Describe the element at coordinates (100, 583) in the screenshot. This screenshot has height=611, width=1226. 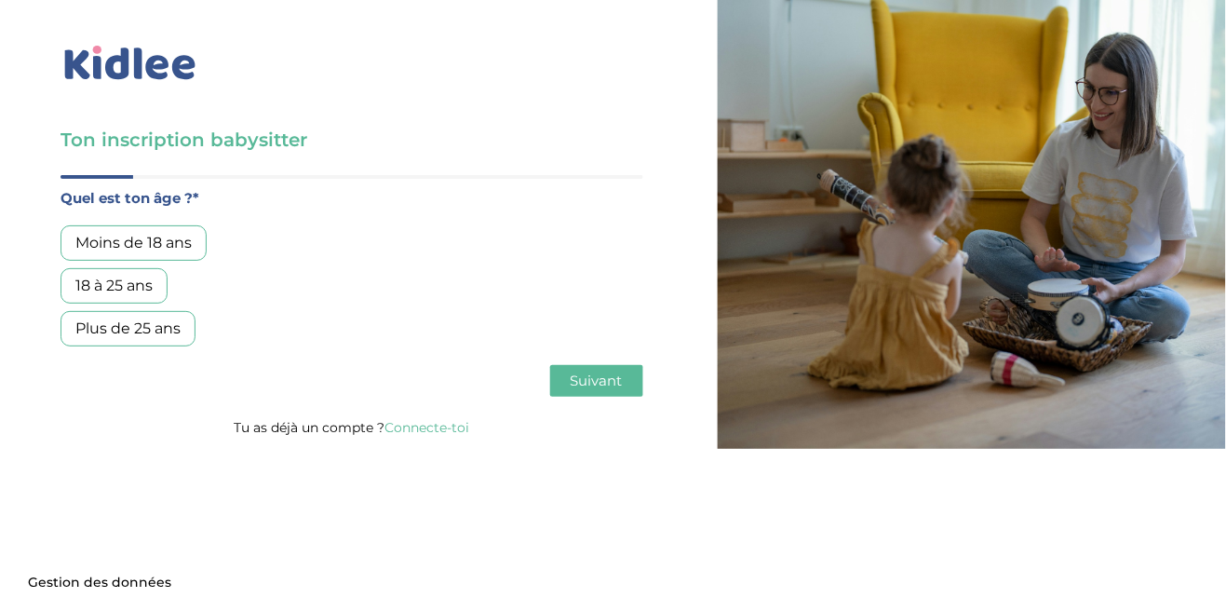
I see `button: Gestion des données` at that location.